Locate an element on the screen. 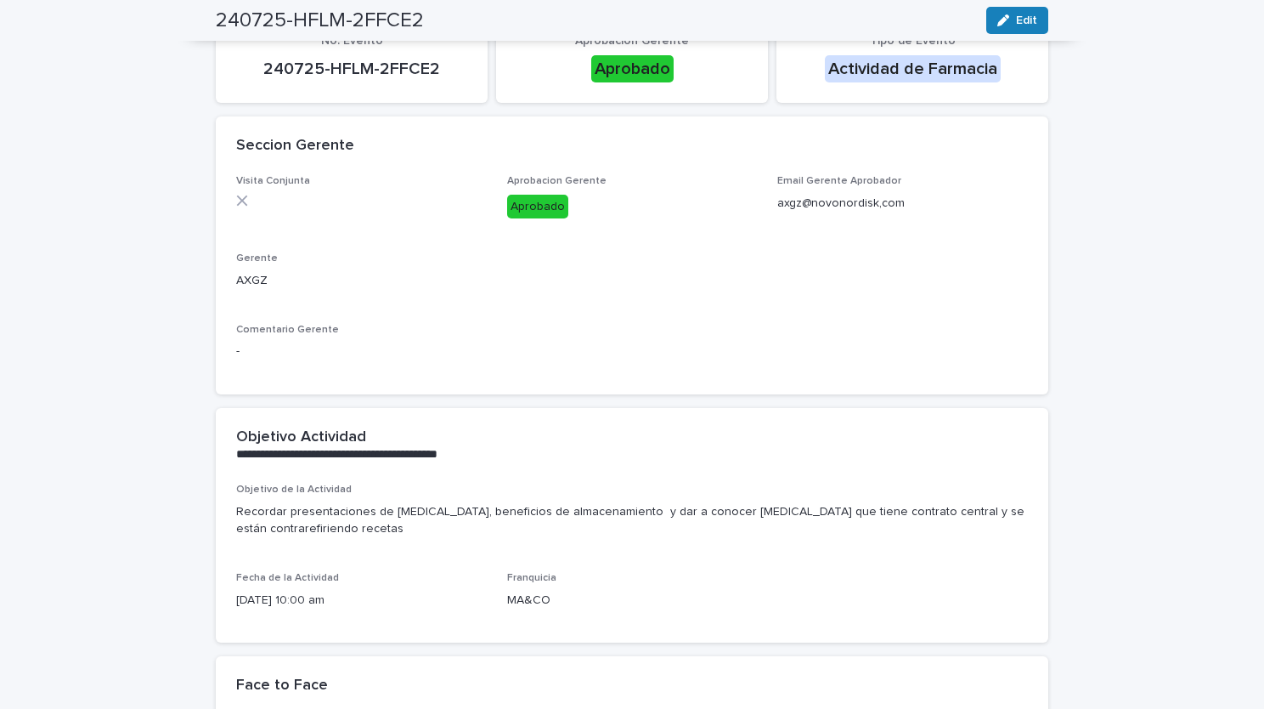 The image size is (1264, 709). h2: Seccion Gerente is located at coordinates (295, 146).